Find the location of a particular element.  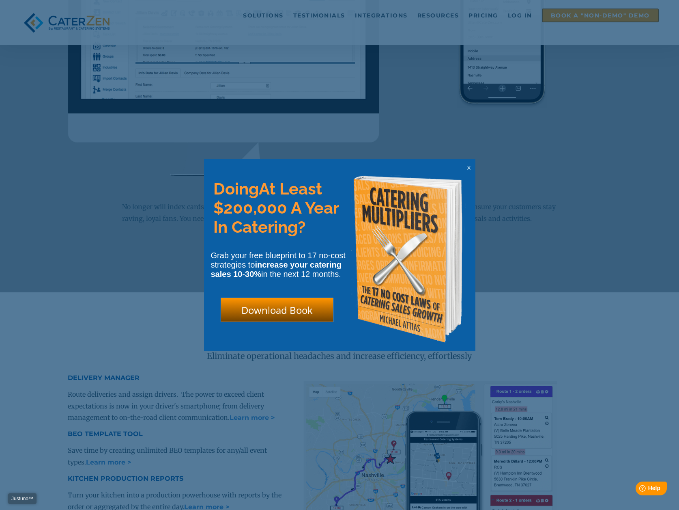

span: At Least $200,000 A Year In Catering? is located at coordinates (276, 207).